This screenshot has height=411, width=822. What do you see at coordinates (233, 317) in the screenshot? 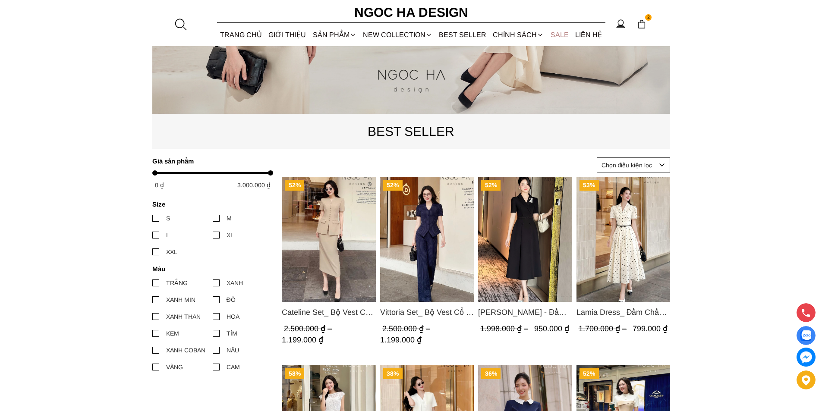
I see `div: HOA` at bounding box center [233, 317].